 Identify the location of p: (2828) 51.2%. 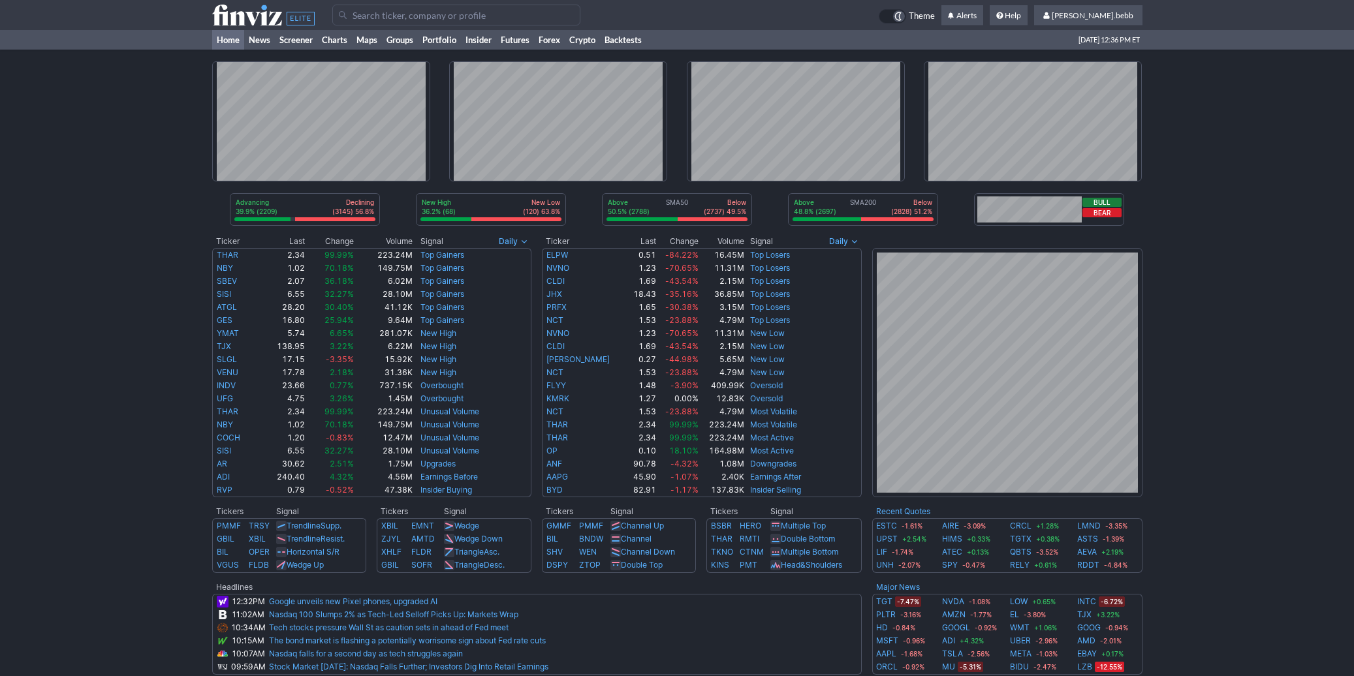
(911, 211).